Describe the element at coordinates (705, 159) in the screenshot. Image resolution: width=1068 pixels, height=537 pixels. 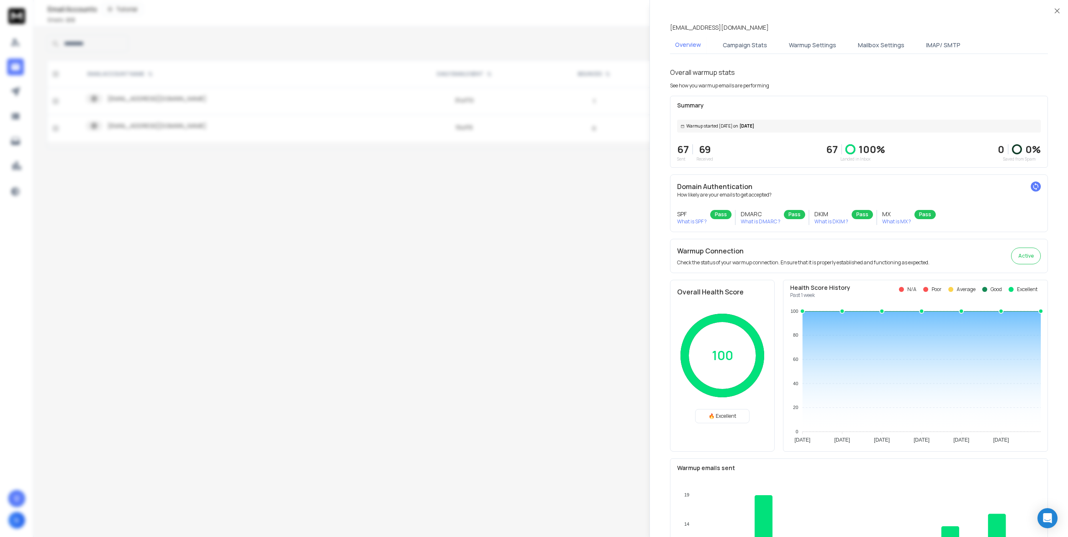
I see `p: Received` at that location.